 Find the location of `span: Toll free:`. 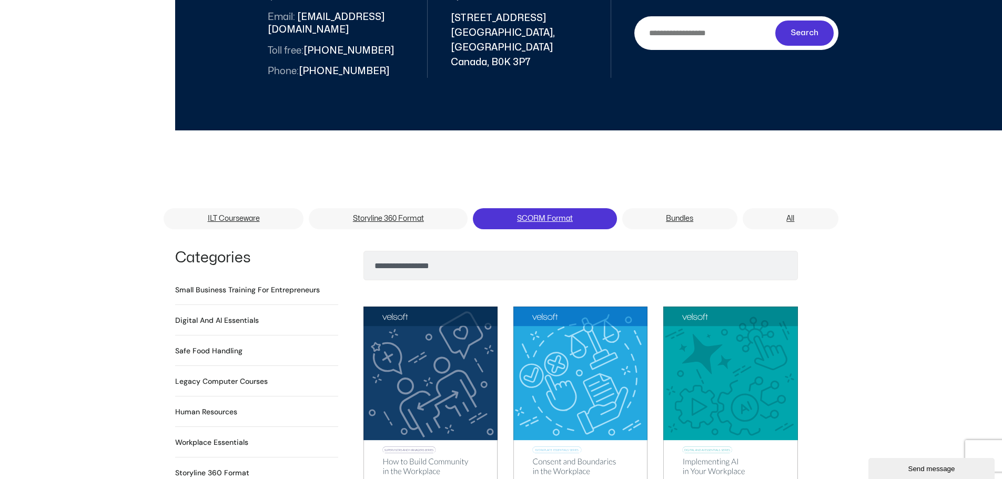

span: Toll free: is located at coordinates (286, 50).